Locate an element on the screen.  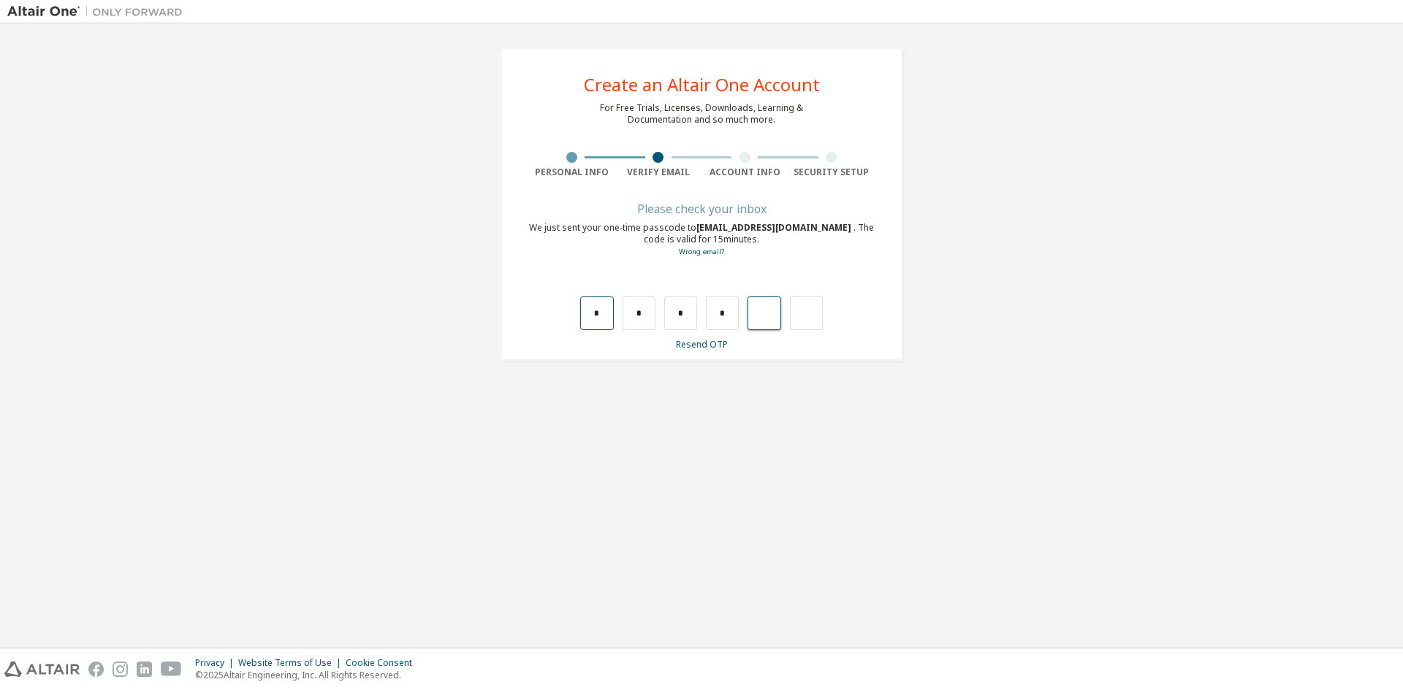
a: Go back to the registration form is located at coordinates (701, 251).